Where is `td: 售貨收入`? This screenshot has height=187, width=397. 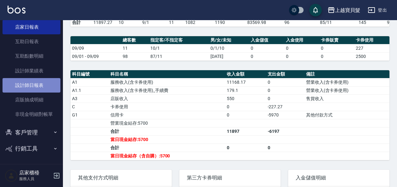
td: 售貨收入 is located at coordinates (347, 98).